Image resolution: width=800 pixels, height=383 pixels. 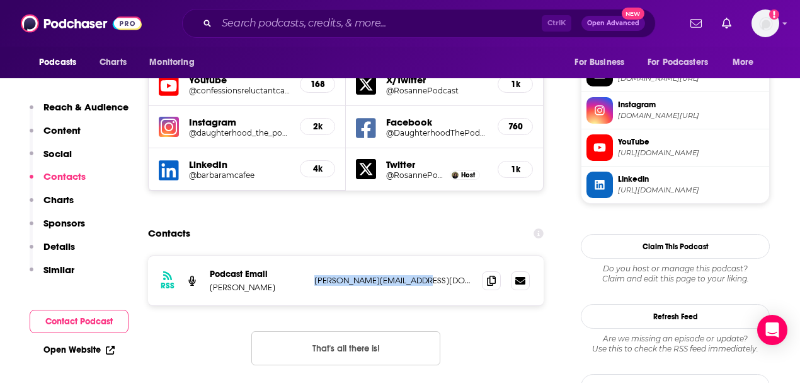 I want to click on button: Open AdvancedNew, so click(x=613, y=23).